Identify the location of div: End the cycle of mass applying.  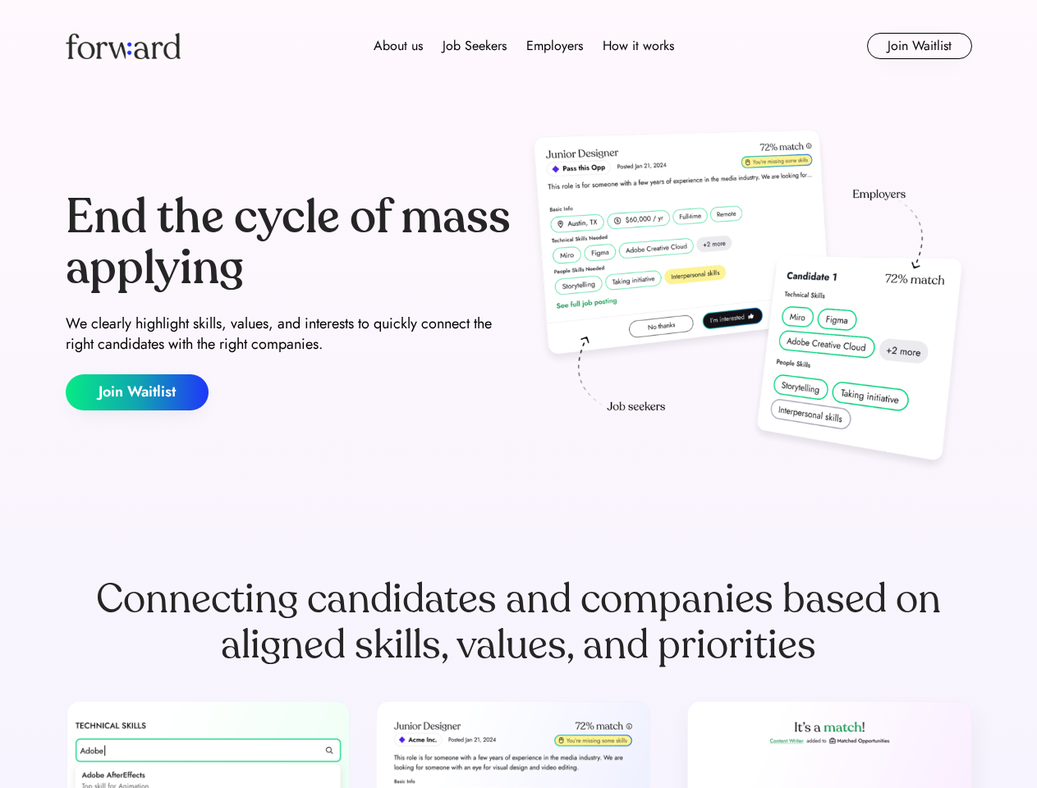
(289, 242).